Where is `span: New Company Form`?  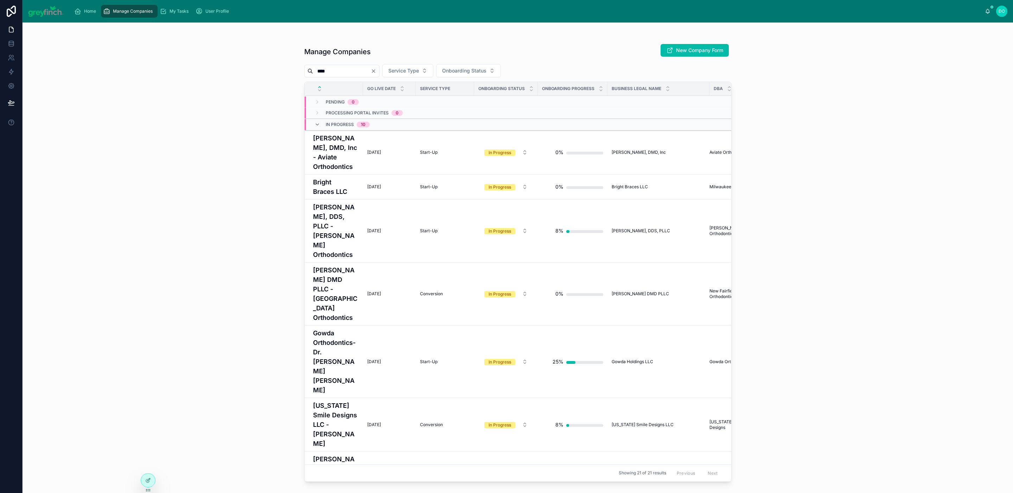
span: New Company Form is located at coordinates (699, 50).